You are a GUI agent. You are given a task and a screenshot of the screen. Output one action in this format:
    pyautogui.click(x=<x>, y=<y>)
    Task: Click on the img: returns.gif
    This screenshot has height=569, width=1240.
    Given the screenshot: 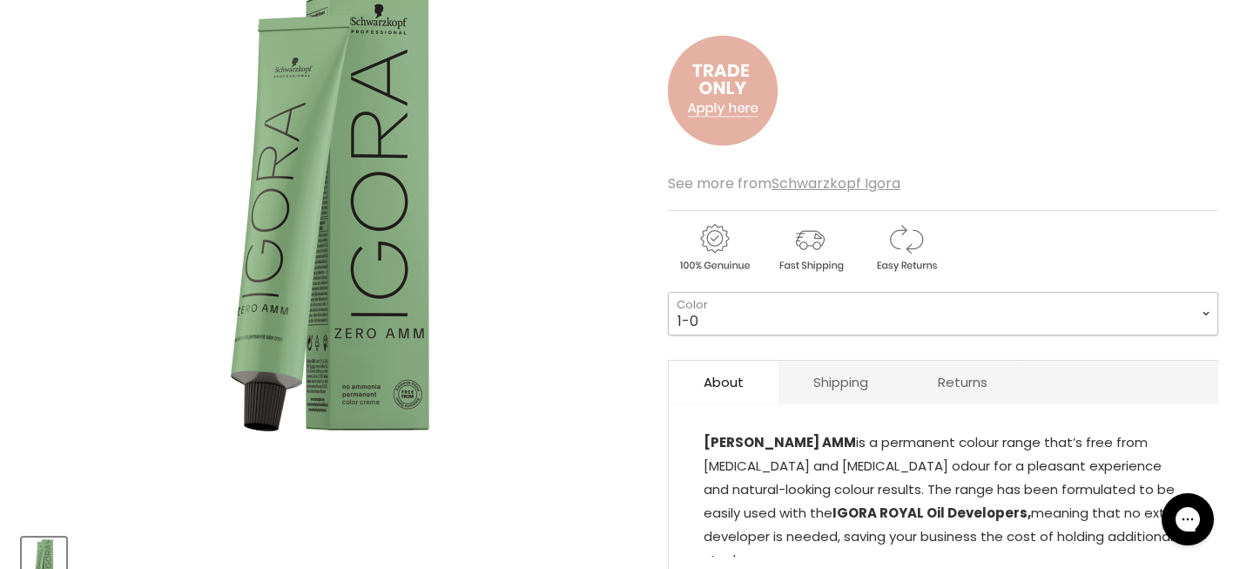 What is the action you would take?
    pyautogui.click(x=906, y=247)
    